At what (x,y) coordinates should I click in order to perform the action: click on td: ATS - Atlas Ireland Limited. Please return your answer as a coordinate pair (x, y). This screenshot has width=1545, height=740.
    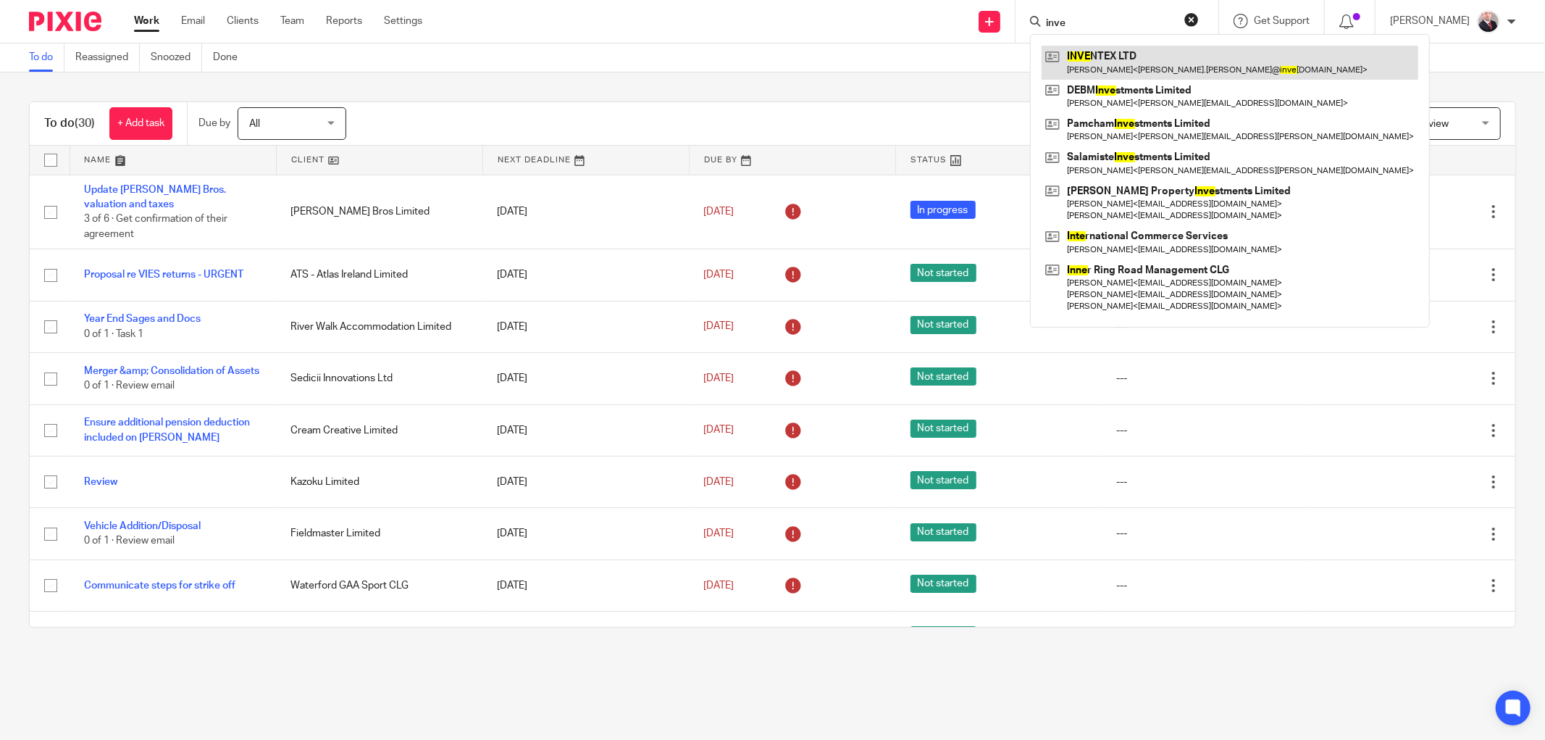
    Looking at the image, I should click on (379, 275).